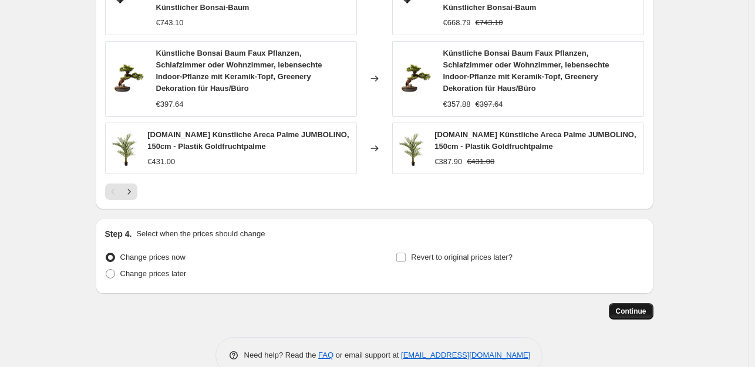 The height and width of the screenshot is (367, 755). What do you see at coordinates (489, 104) in the screenshot?
I see `strike: €397.64` at bounding box center [489, 104].